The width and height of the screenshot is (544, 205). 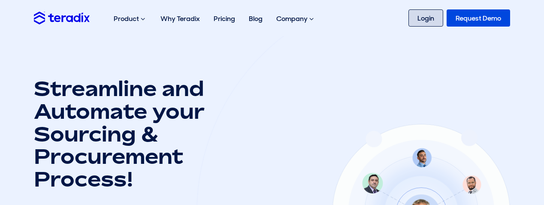 I want to click on a: Login, so click(x=425, y=18).